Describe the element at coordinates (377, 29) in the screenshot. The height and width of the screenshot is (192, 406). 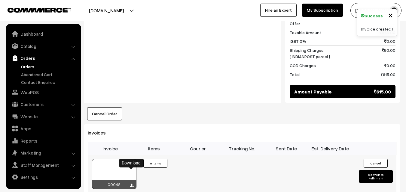
I see `div: Invoice created !` at that location.